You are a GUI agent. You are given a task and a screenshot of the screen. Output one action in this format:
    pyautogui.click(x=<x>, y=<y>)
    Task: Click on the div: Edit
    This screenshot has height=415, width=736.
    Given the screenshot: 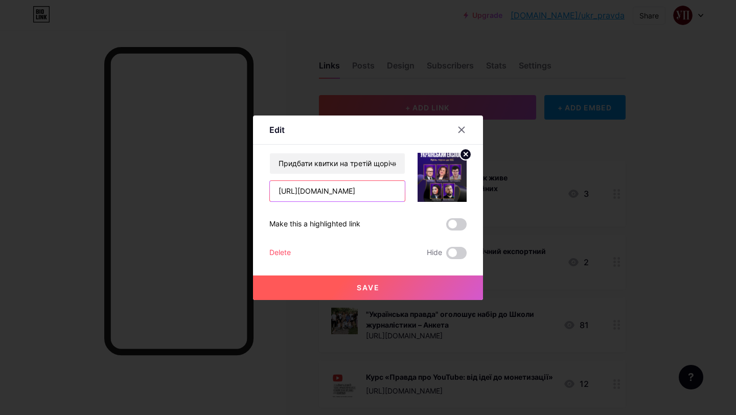 What is the action you would take?
    pyautogui.click(x=277, y=130)
    